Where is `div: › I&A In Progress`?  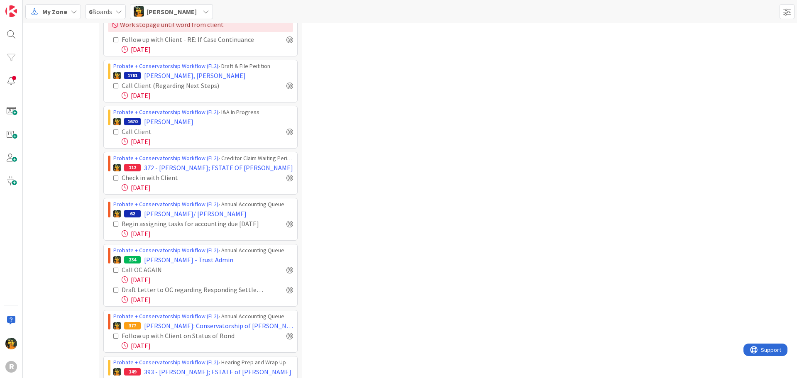
div: › I&A In Progress is located at coordinates (203, 112).